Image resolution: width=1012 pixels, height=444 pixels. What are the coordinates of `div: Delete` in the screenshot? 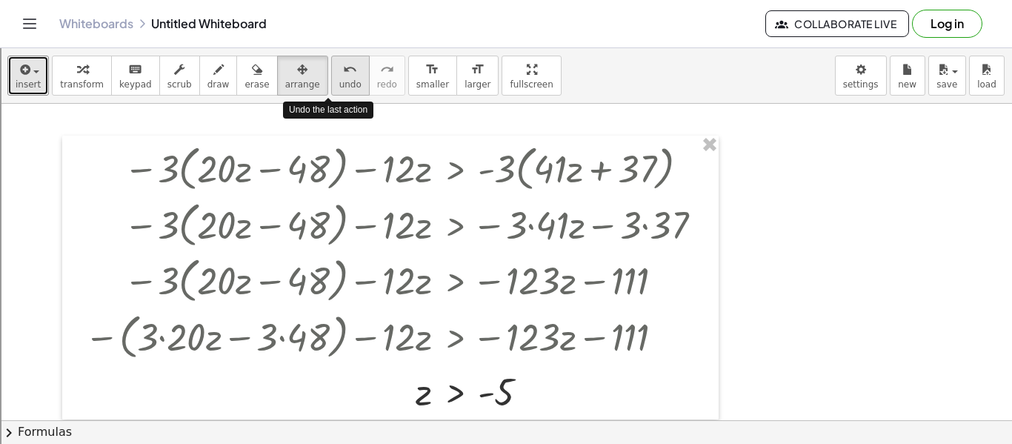 It's located at (506, 53).